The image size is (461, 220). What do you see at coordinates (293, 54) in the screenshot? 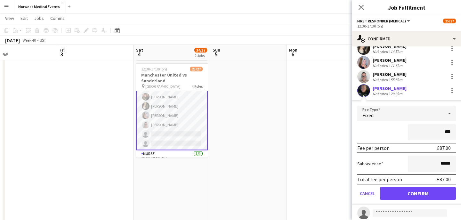
I see `span: 6` at bounding box center [293, 54].